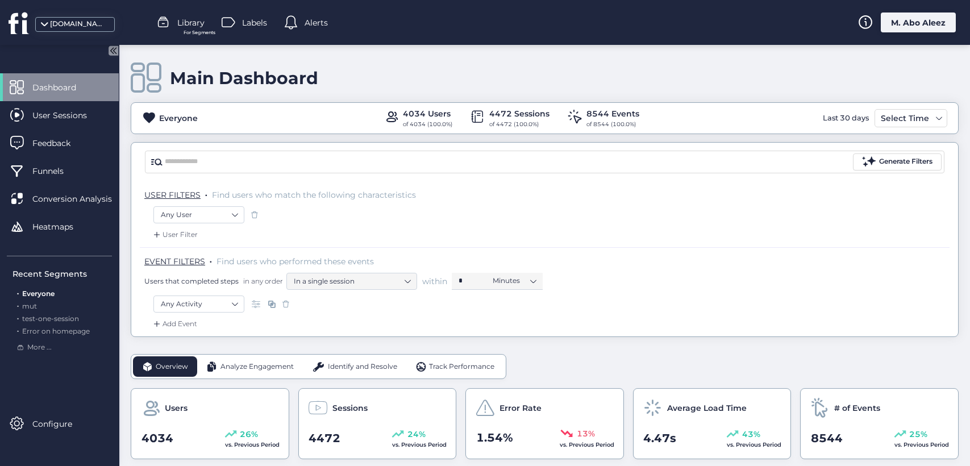 The width and height of the screenshot is (970, 466). Describe the element at coordinates (62, 274) in the screenshot. I see `div: Recent Segments` at that location.